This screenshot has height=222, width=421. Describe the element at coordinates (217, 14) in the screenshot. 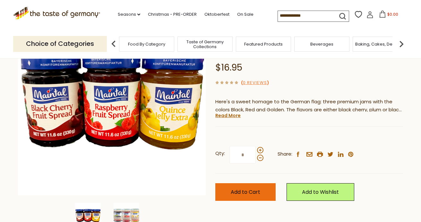

I see `a: Oktoberfest` at that location.